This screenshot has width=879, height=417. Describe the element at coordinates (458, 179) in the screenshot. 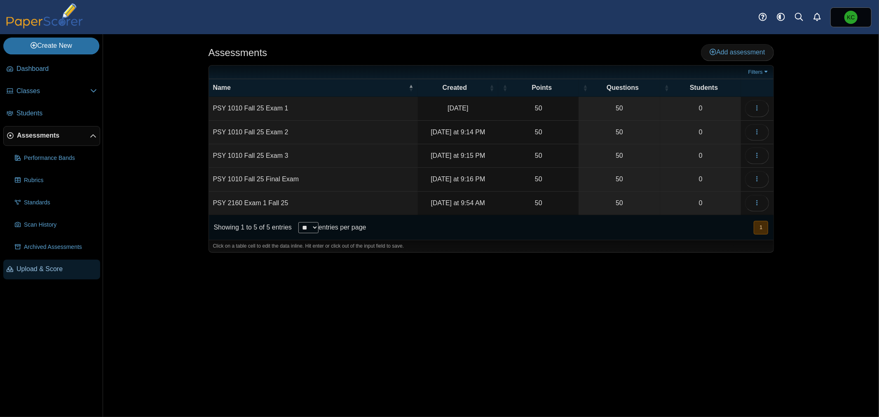

I see `time: Sep 18, 2025 at 9:16 PM` at that location.